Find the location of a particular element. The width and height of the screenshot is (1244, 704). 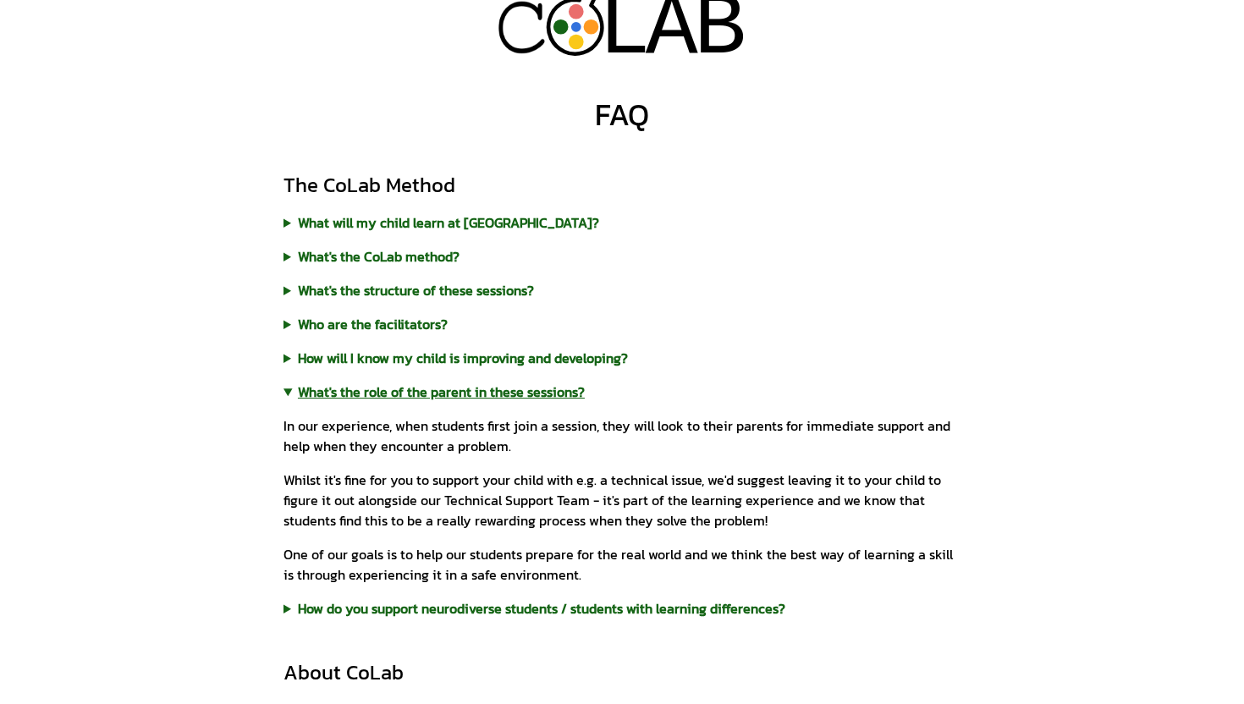

summary: How will I know my child is improving and developing? is located at coordinates (622, 358).